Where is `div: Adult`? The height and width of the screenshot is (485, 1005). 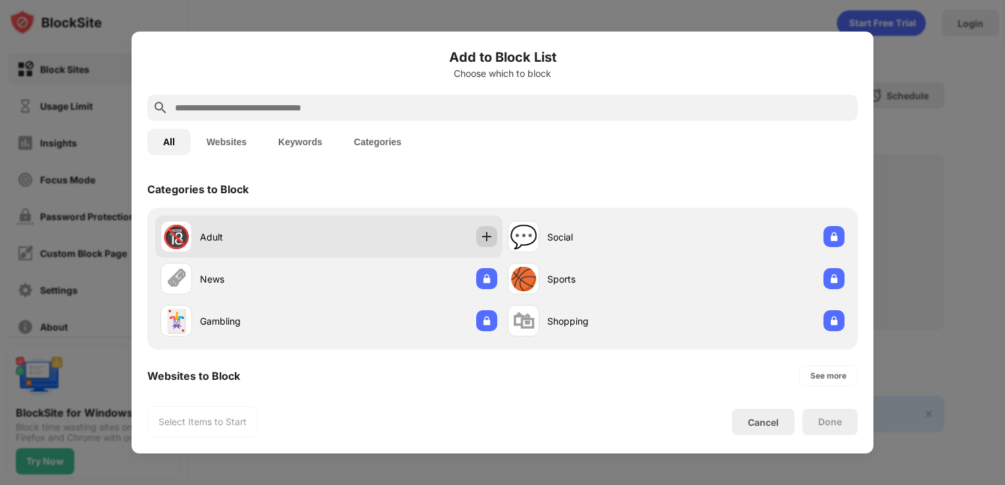 div: Adult is located at coordinates (264, 237).